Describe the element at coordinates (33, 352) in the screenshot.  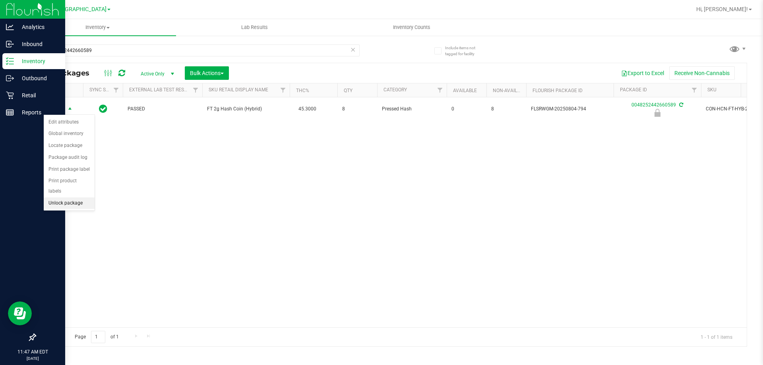
I see `p: 11:47 AM EDT` at that location.